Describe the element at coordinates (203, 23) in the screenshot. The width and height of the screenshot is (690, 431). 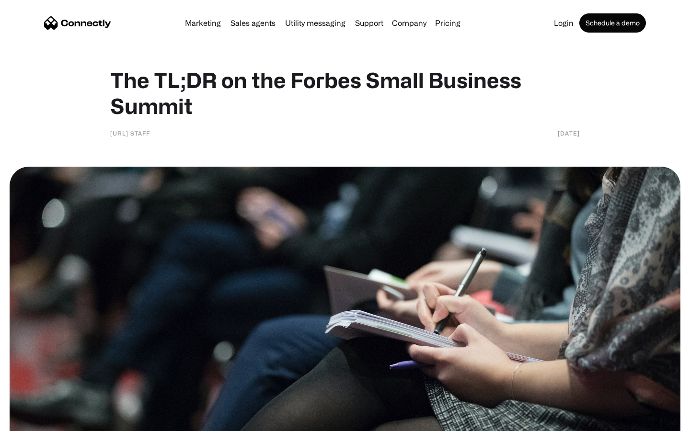
I see `a: Marketing` at that location.